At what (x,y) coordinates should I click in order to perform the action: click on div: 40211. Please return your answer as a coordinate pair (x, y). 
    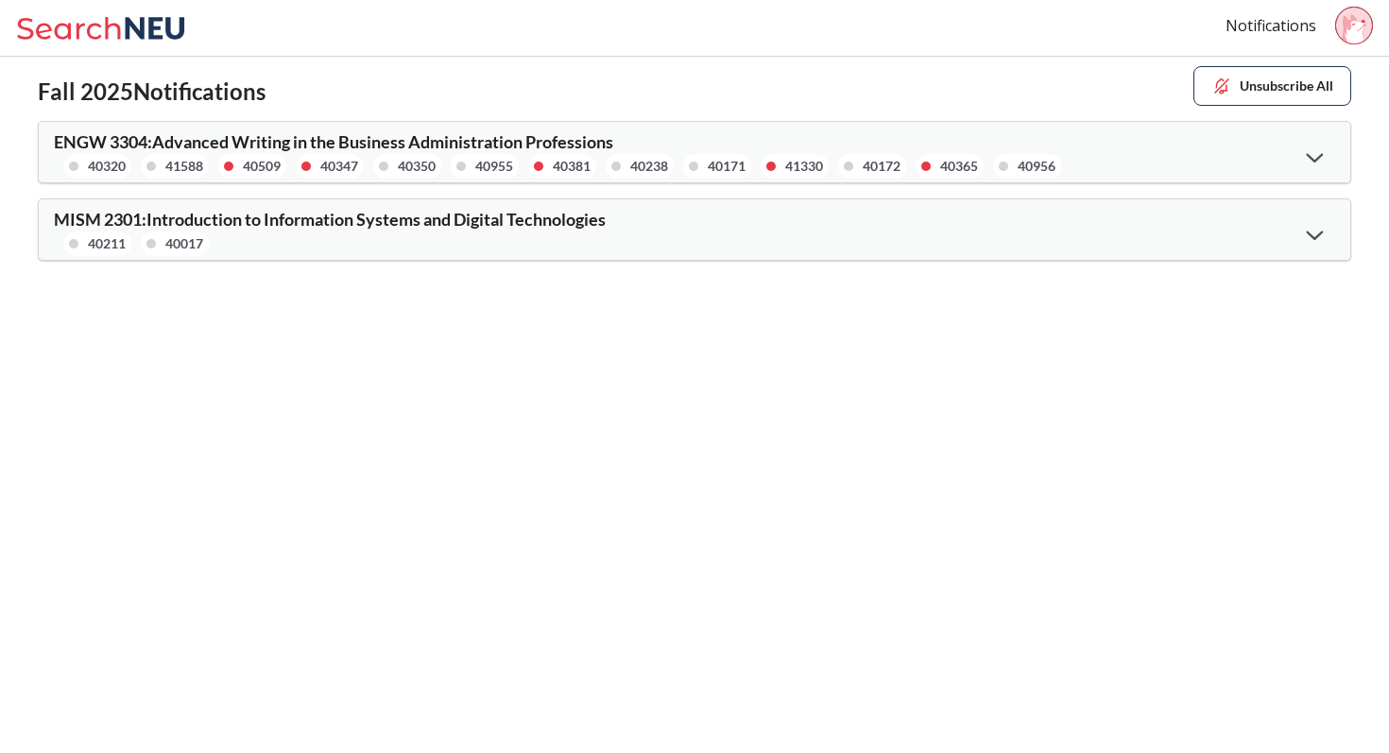
    Looking at the image, I should click on (107, 244).